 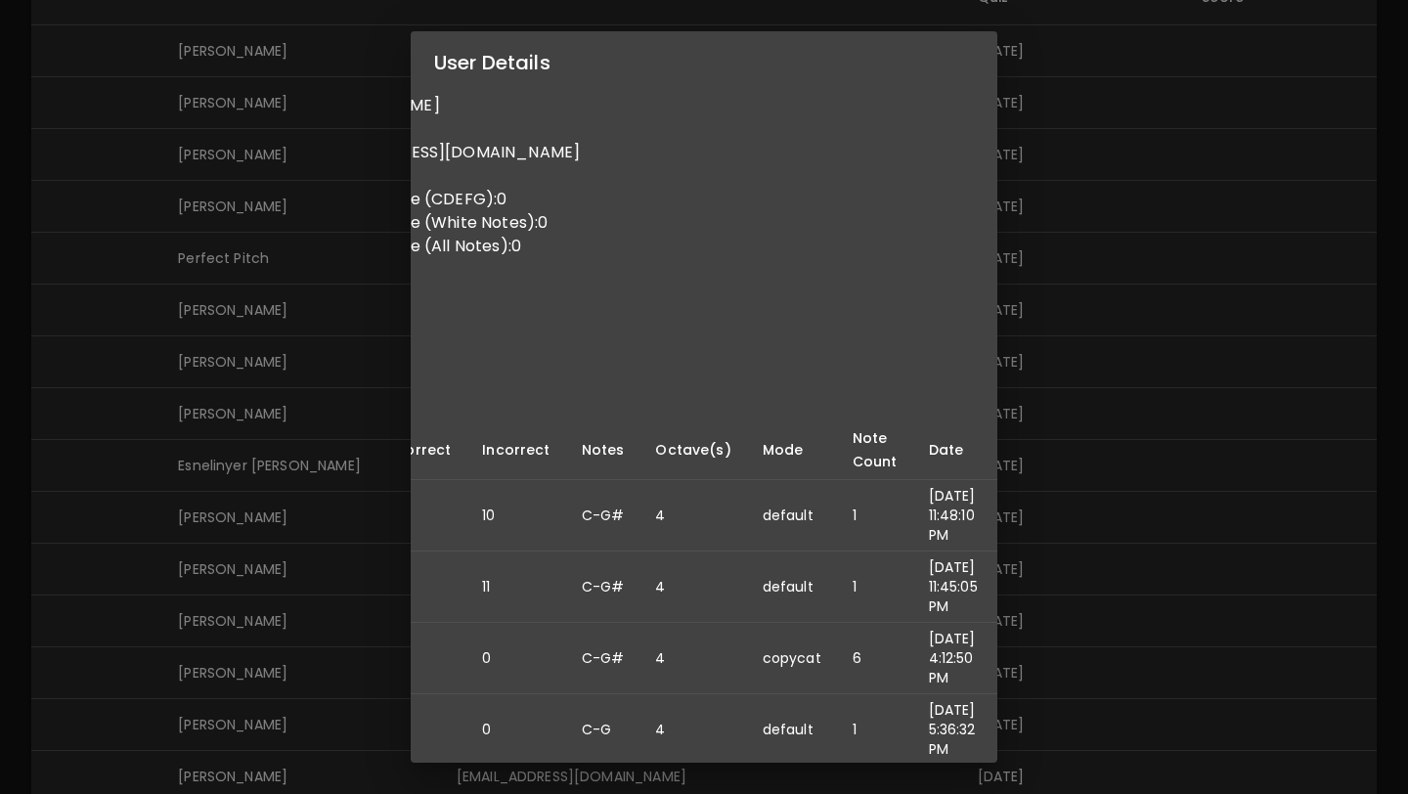 I want to click on td: 6, so click(x=875, y=658).